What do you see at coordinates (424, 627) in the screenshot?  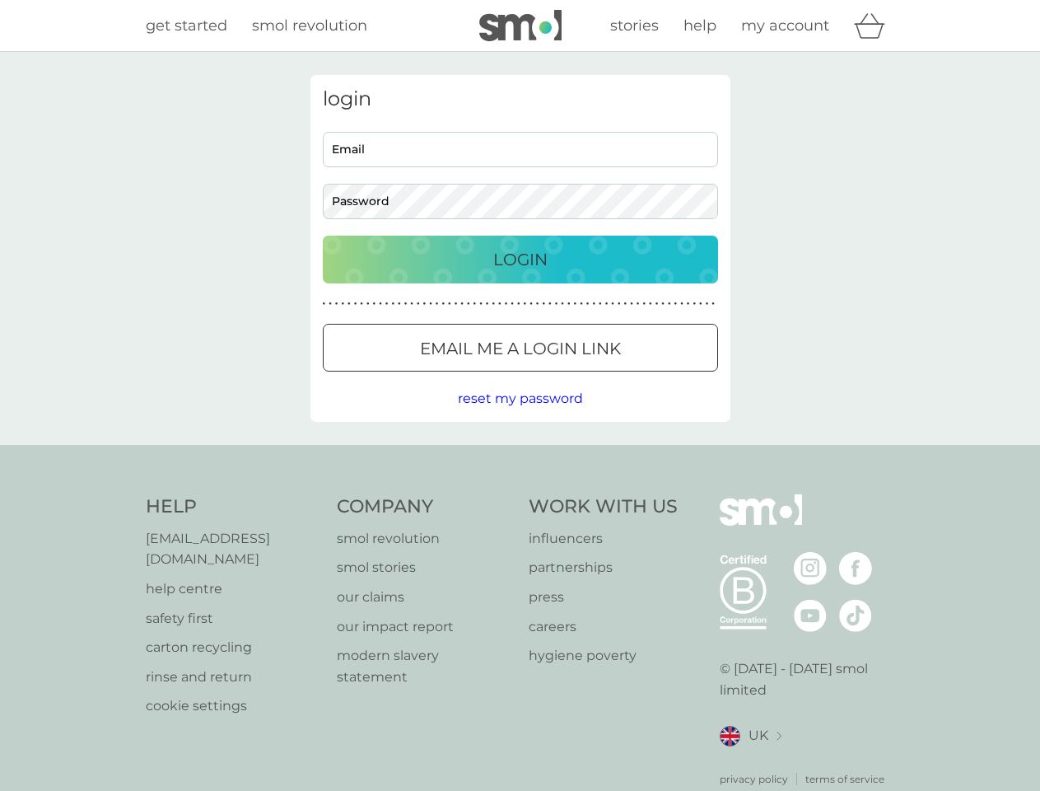 I see `a: our impact report` at bounding box center [424, 627].